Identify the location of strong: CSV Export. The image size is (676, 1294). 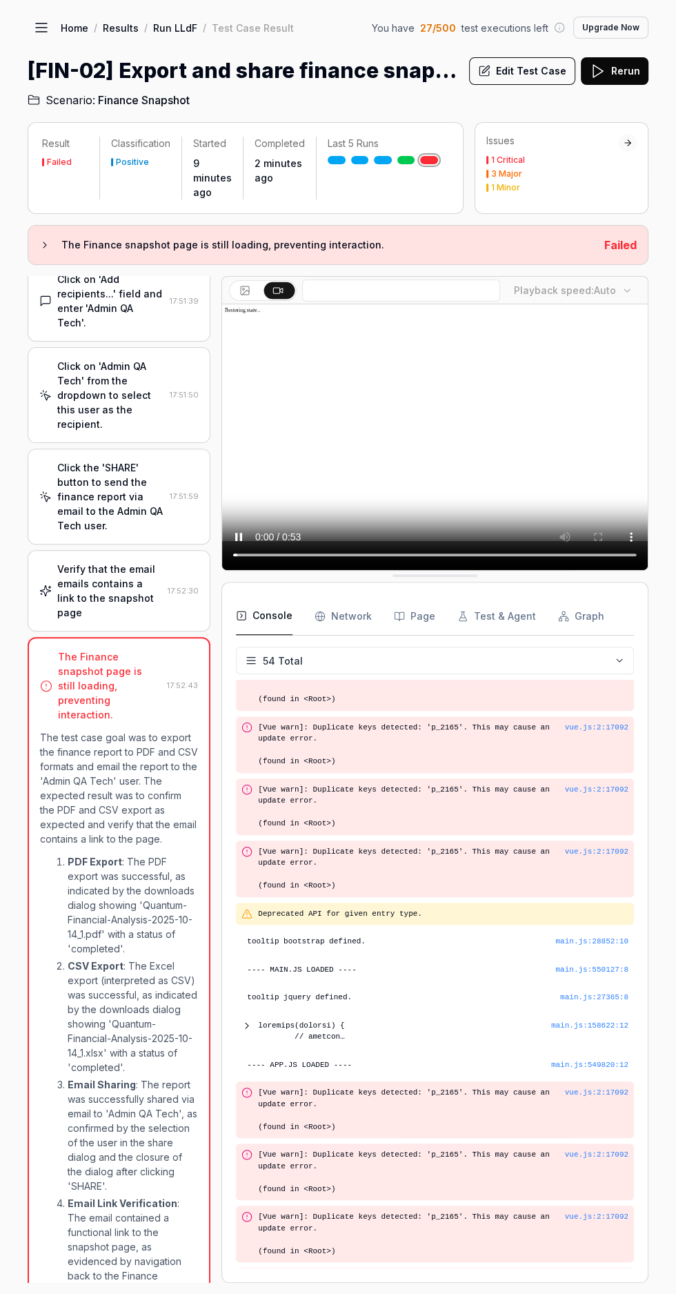
(95, 966).